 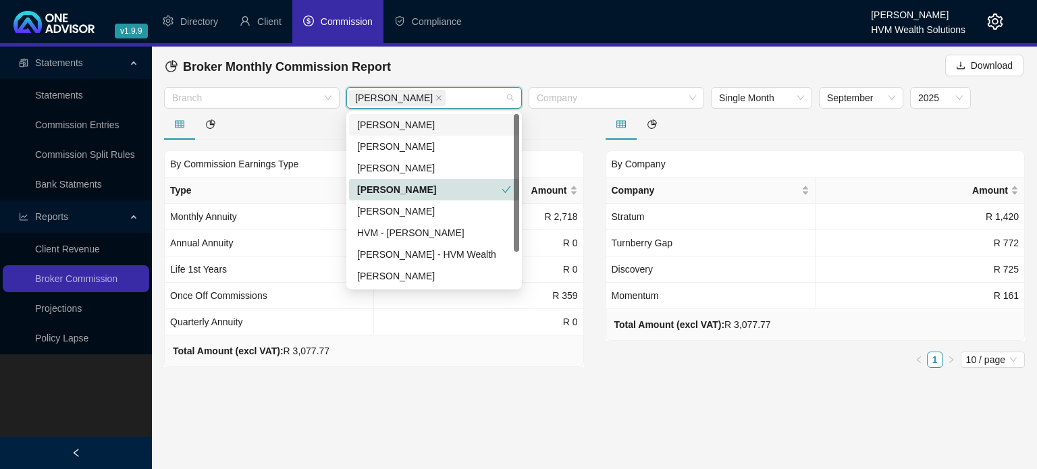 What do you see at coordinates (270, 190) in the screenshot?
I see `th: Type` at bounding box center [270, 190].